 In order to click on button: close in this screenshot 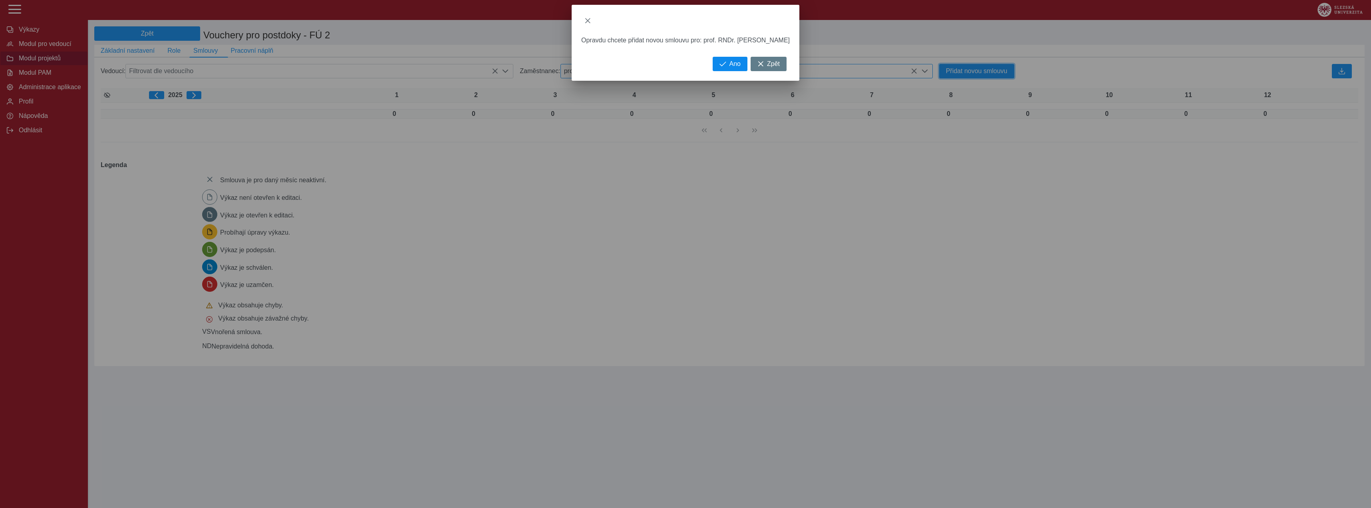, I will do `click(588, 21)`.